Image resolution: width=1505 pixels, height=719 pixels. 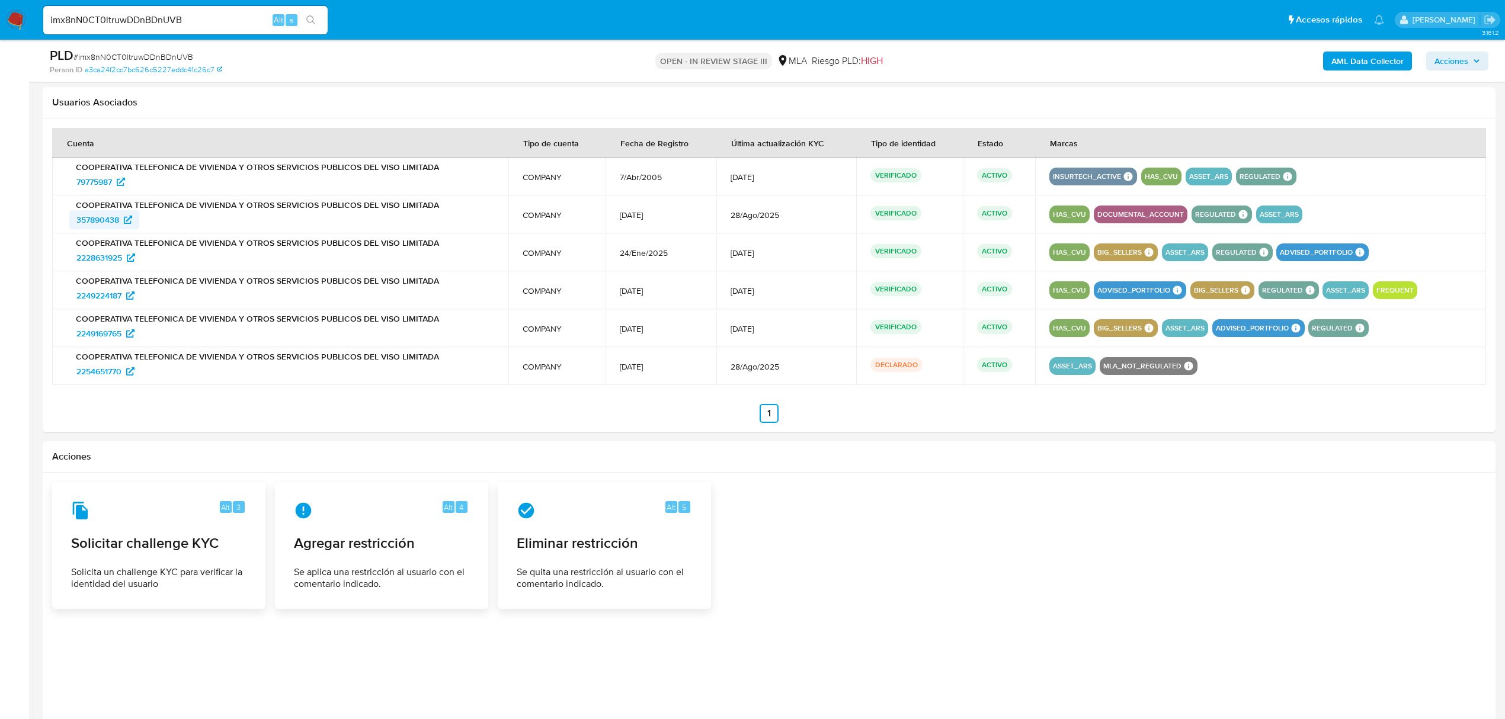 What do you see at coordinates (791, 61) in the screenshot?
I see `div: MLA` at bounding box center [791, 61].